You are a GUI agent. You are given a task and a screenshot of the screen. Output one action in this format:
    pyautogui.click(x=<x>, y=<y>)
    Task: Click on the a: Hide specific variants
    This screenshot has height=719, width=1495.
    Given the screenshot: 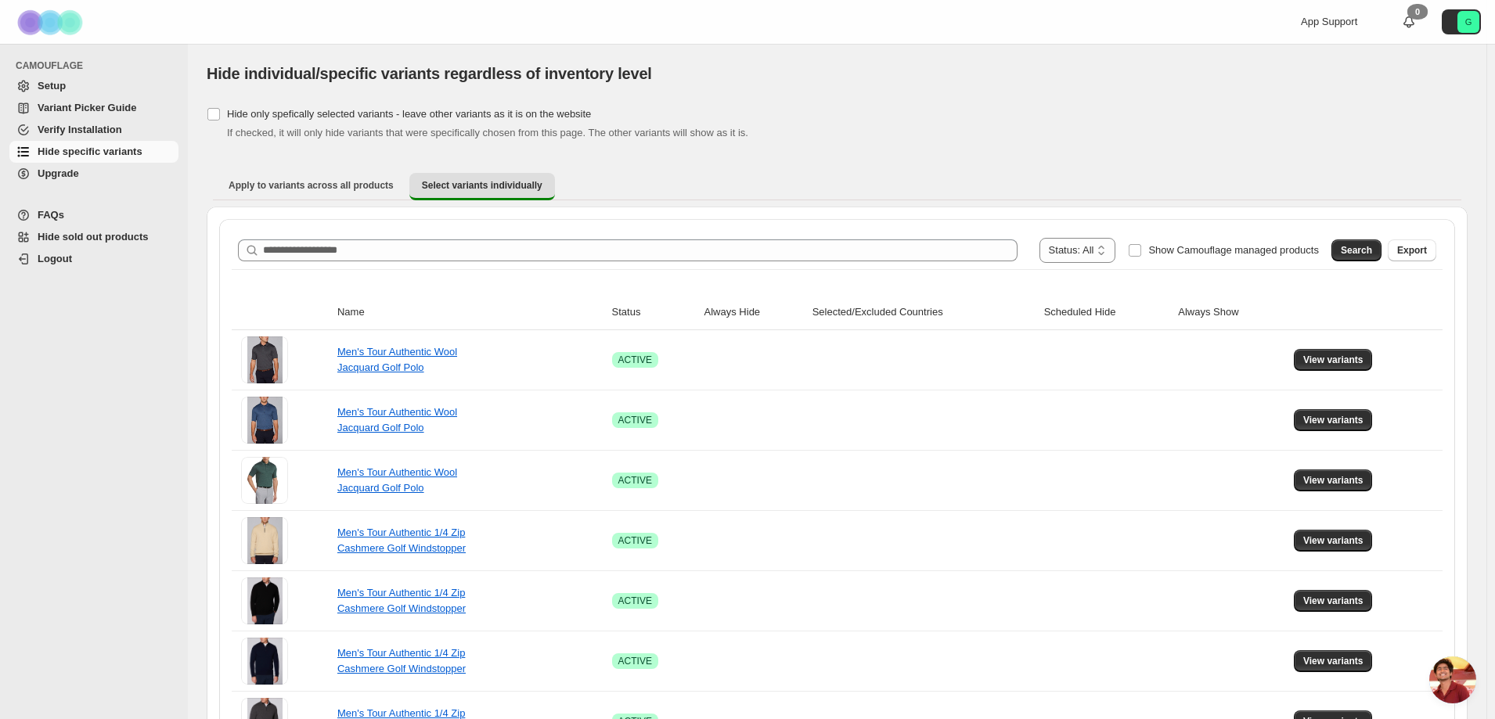 What is the action you would take?
    pyautogui.click(x=94, y=152)
    